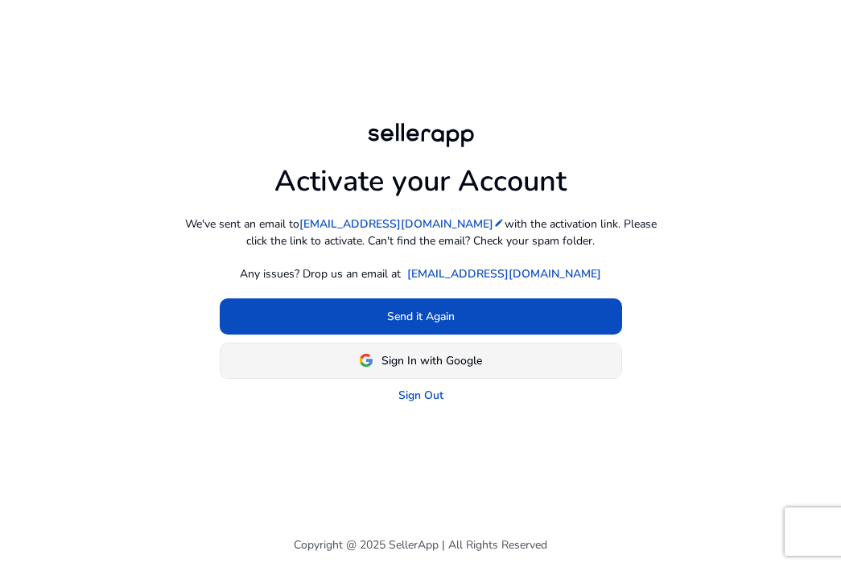 The image size is (841, 567). I want to click on button: Send it Again, so click(421, 316).